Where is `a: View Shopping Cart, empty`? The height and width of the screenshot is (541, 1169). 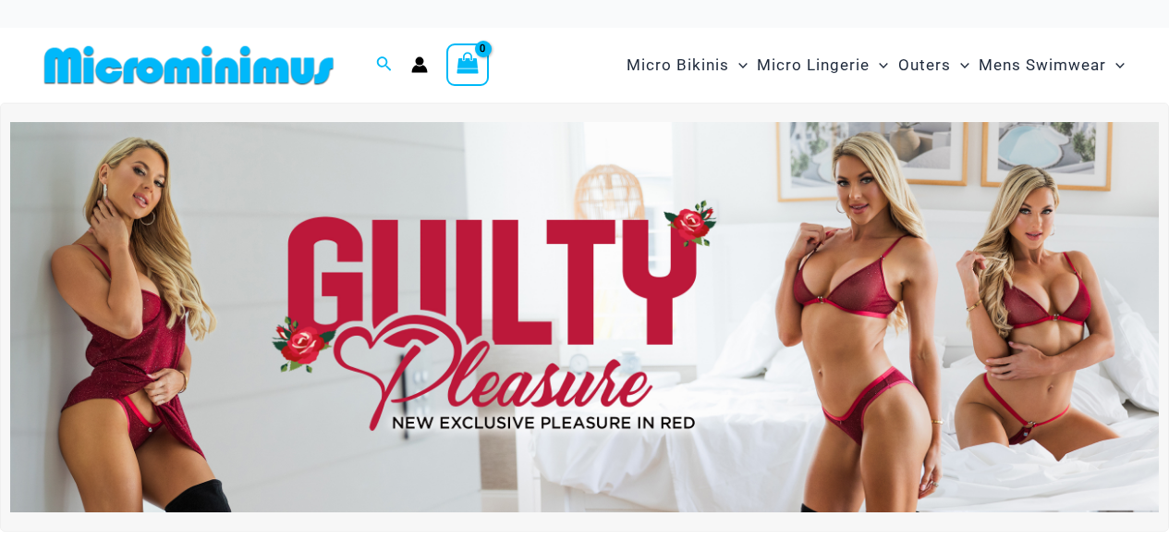 a: View Shopping Cart, empty is located at coordinates (468, 65).